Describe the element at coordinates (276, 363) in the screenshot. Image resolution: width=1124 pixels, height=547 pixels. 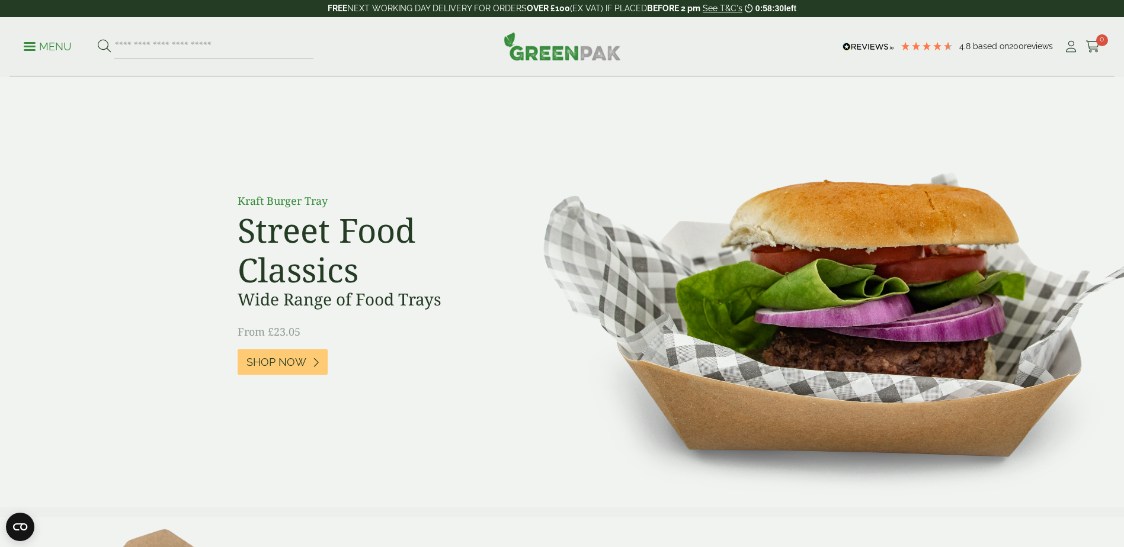
I see `span: Shop Now` at that location.